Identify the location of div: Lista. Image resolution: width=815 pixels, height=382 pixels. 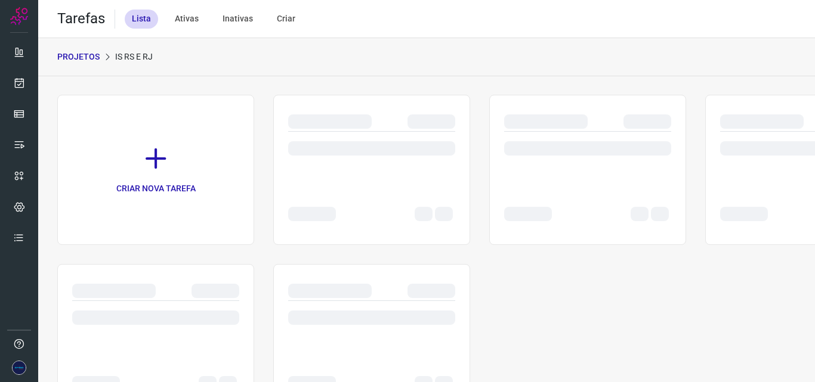
(141, 19).